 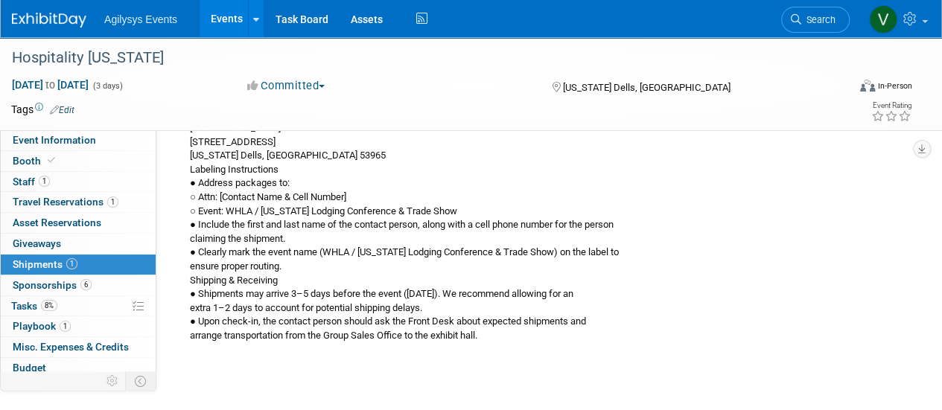 What do you see at coordinates (36, 243) in the screenshot?
I see `span: Giveaways` at bounding box center [36, 243].